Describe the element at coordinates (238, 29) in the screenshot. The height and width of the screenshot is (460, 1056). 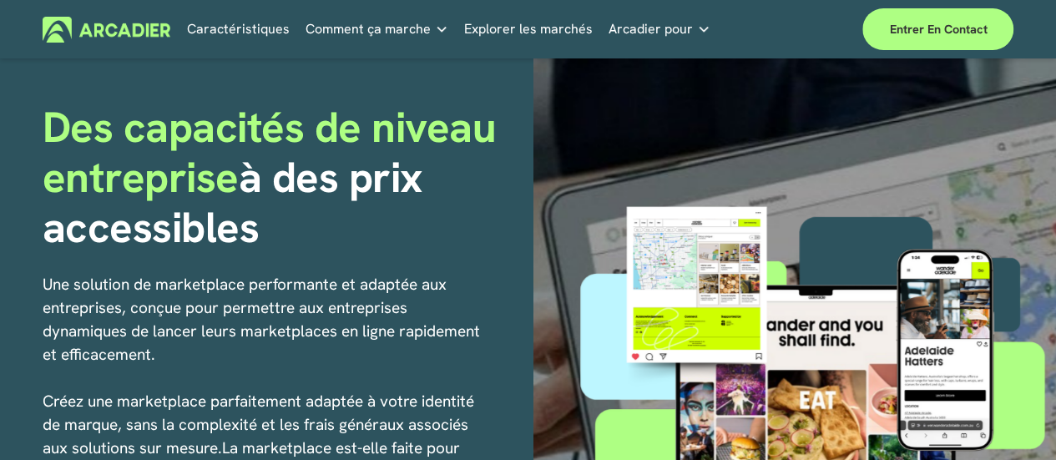
I see `a: Caractéristiques` at that location.